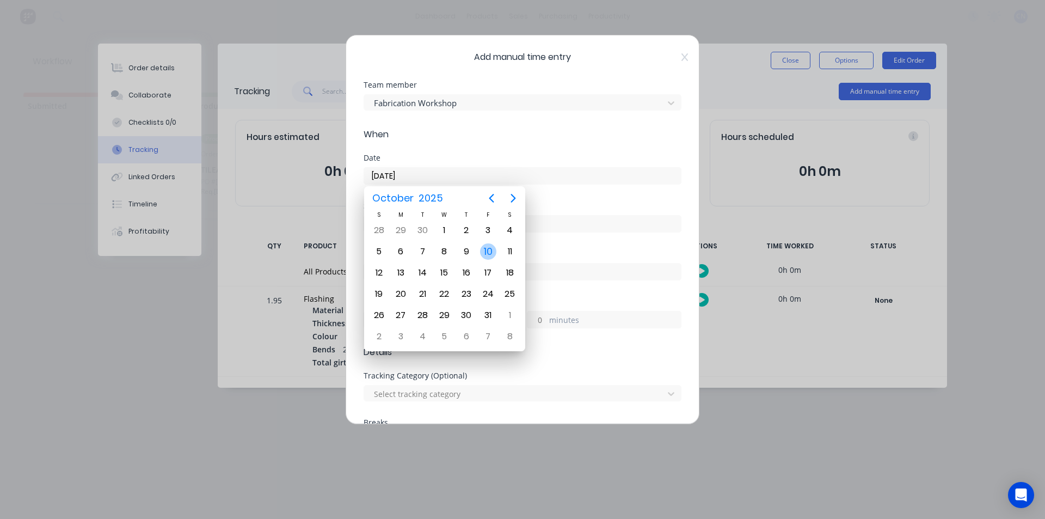  Describe the element at coordinates (444, 230) in the screenshot. I see `div: Wednesday, October 1, 2025` at that location.